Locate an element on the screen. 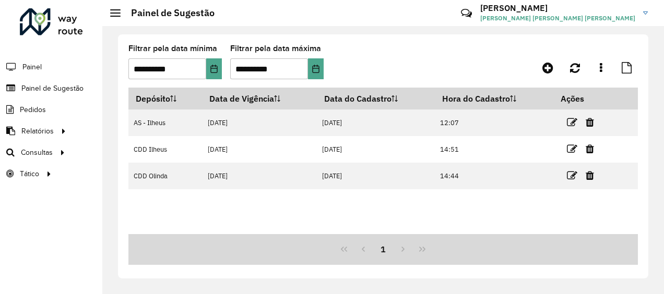 This screenshot has width=664, height=294. a: Contato Rápido is located at coordinates (466, 13).